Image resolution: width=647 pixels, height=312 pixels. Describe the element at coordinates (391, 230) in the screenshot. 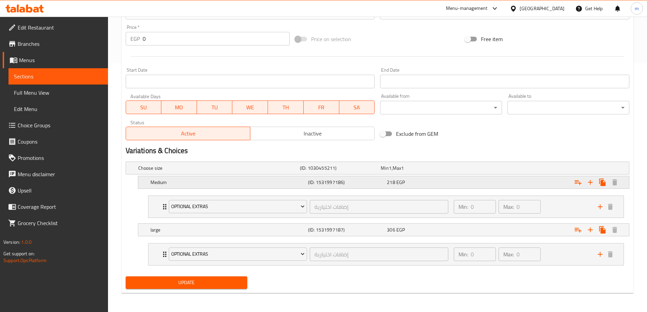

I see `span: 306` at that location.